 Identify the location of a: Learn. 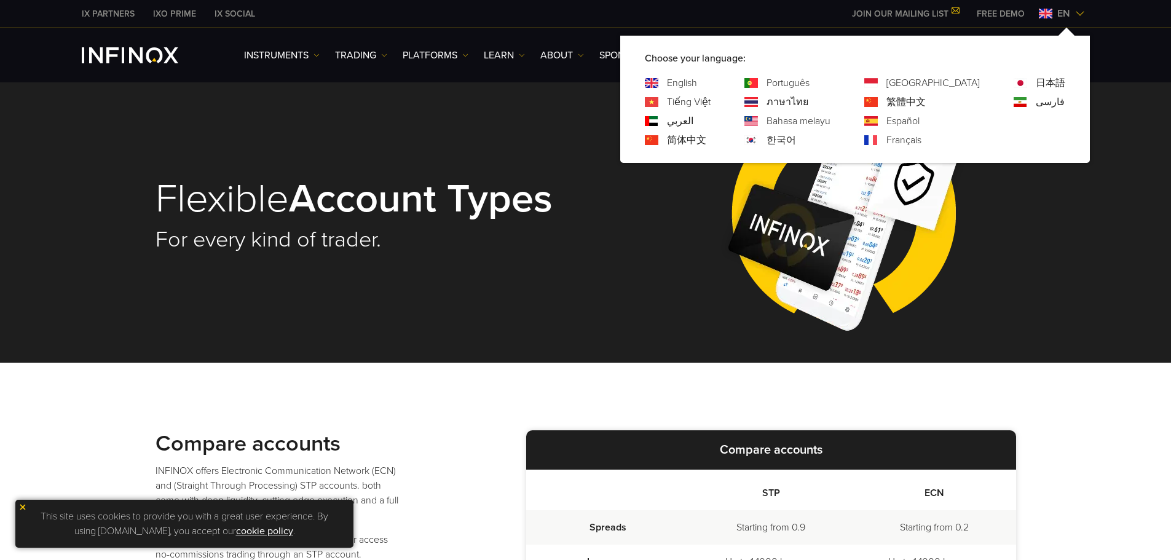
(504, 55).